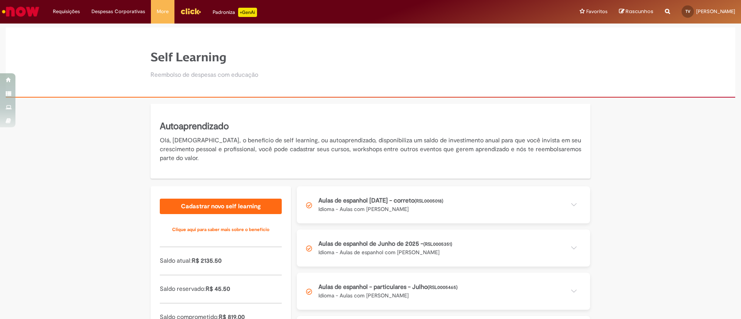 The image size is (741, 319). Describe the element at coordinates (636, 12) in the screenshot. I see `a: Rascunhos` at that location.